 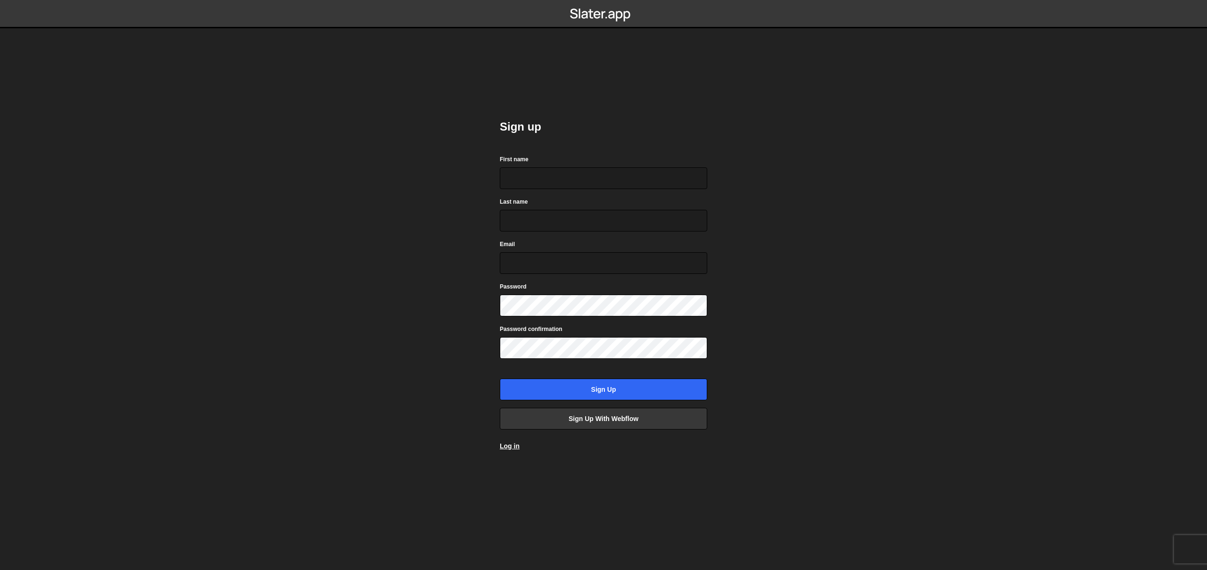 I want to click on input: Sign up, so click(x=604, y=389).